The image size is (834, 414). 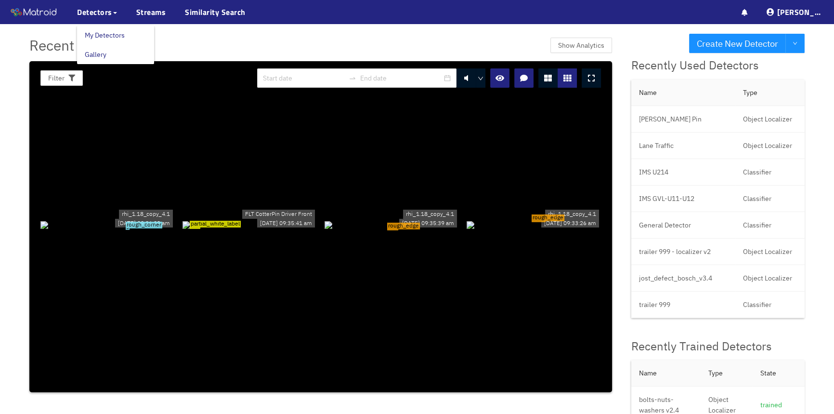 I want to click on td: jost_defect_bosch_v3.4, so click(x=684, y=278).